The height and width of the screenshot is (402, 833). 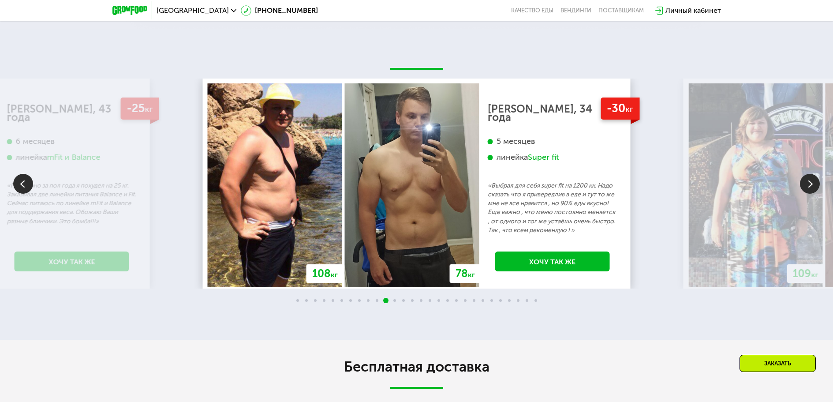 What do you see at coordinates (621, 11) in the screenshot?
I see `div: поставщикам` at bounding box center [621, 11].